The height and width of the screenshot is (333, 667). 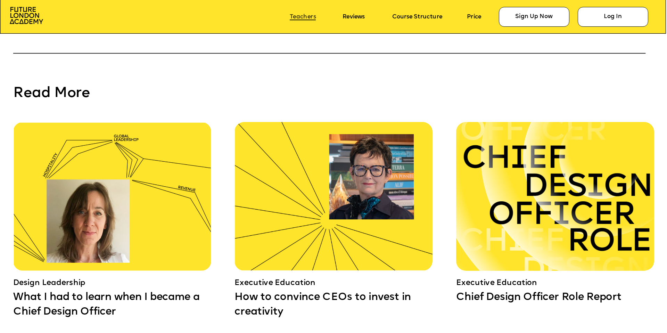 I want to click on a: Teachers, so click(x=303, y=17).